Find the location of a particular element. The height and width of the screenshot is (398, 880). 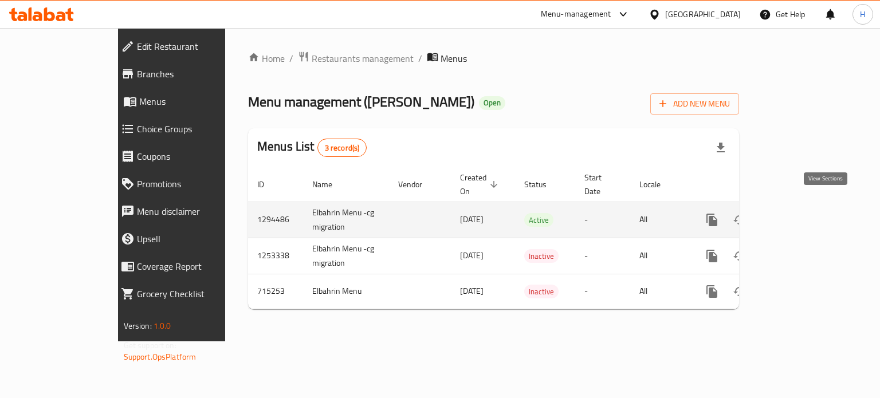

div: Total records count is located at coordinates (342, 148).